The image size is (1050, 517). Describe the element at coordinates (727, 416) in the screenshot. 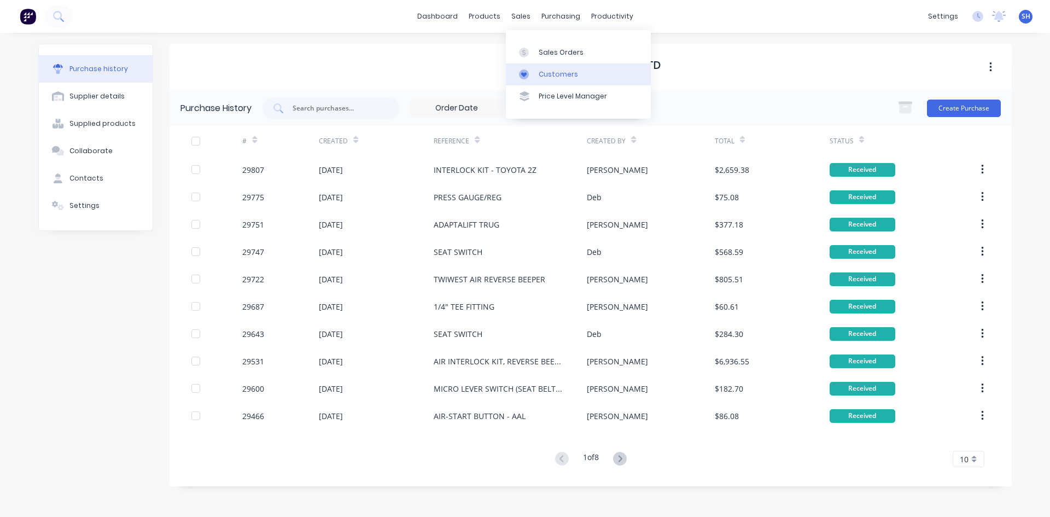

I see `div: $86.08` at that location.